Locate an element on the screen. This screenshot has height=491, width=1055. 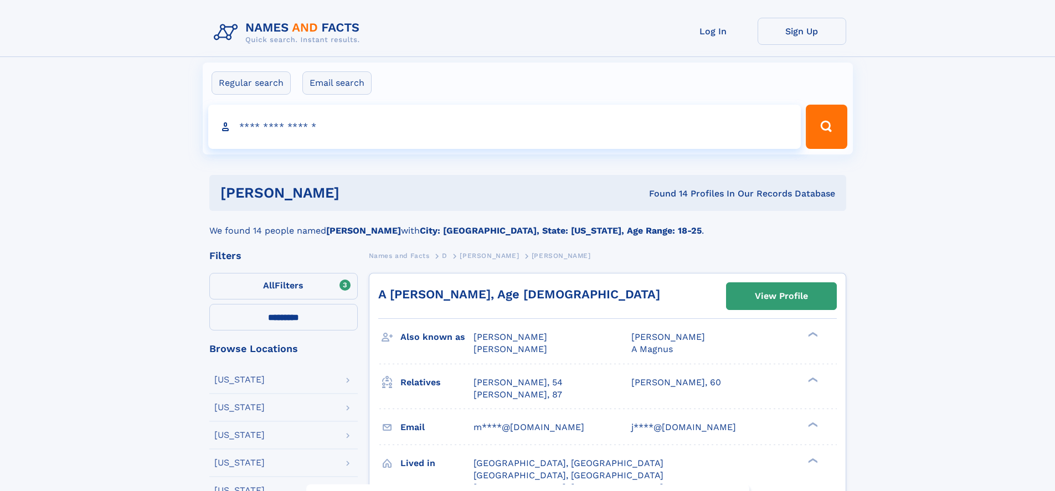
h3: Also known as is located at coordinates (437, 337).